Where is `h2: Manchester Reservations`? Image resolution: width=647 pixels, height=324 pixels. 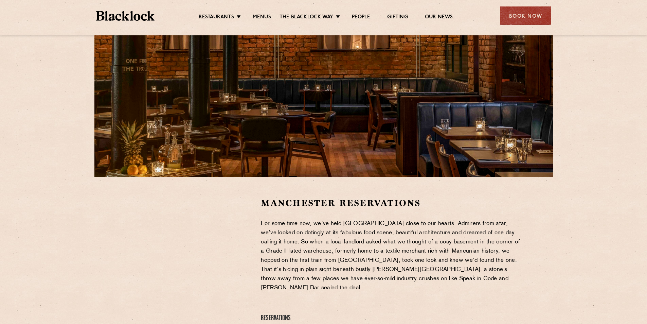
h2: Manchester Reservations is located at coordinates (391, 203).